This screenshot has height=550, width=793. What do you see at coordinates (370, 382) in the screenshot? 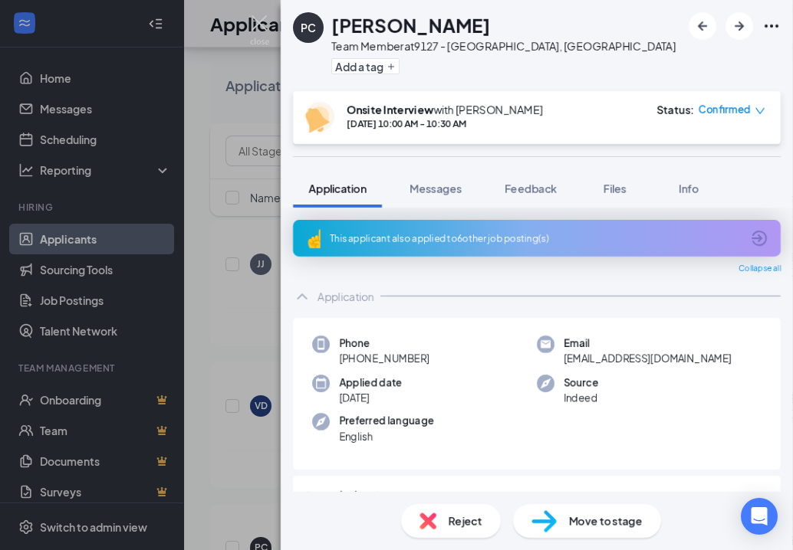
I see `span: Applied date` at bounding box center [370, 382].